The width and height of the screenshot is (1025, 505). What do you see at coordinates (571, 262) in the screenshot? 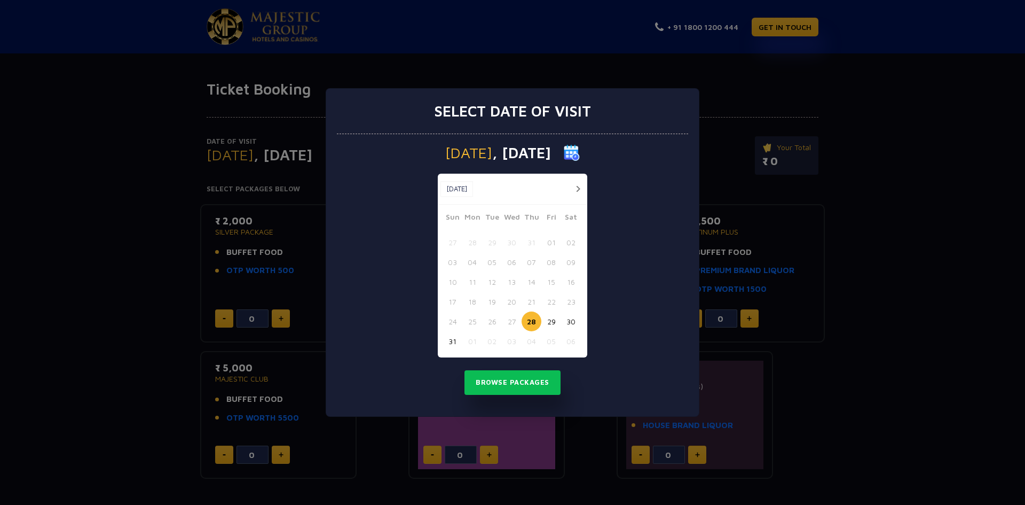
I see `button: 09` at bounding box center [571, 262].